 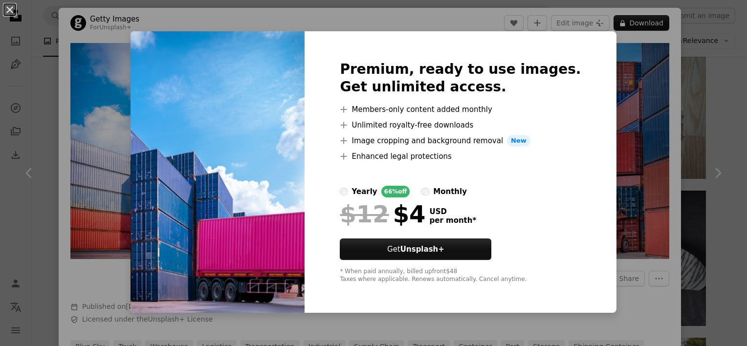 What do you see at coordinates (460, 110) in the screenshot?
I see `li: Members-only content added monthly` at bounding box center [460, 110].